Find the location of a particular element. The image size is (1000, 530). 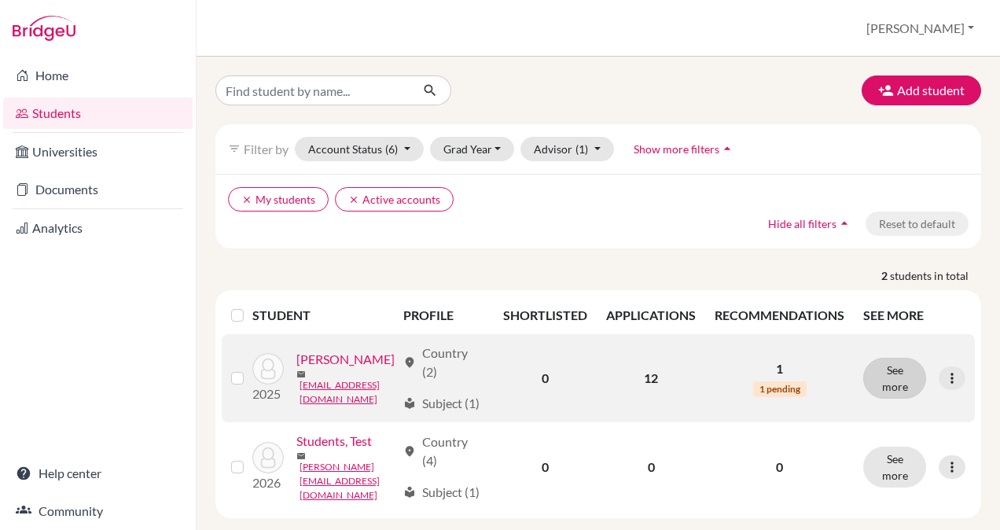

th: SHORTLISTED is located at coordinates (545, 315).